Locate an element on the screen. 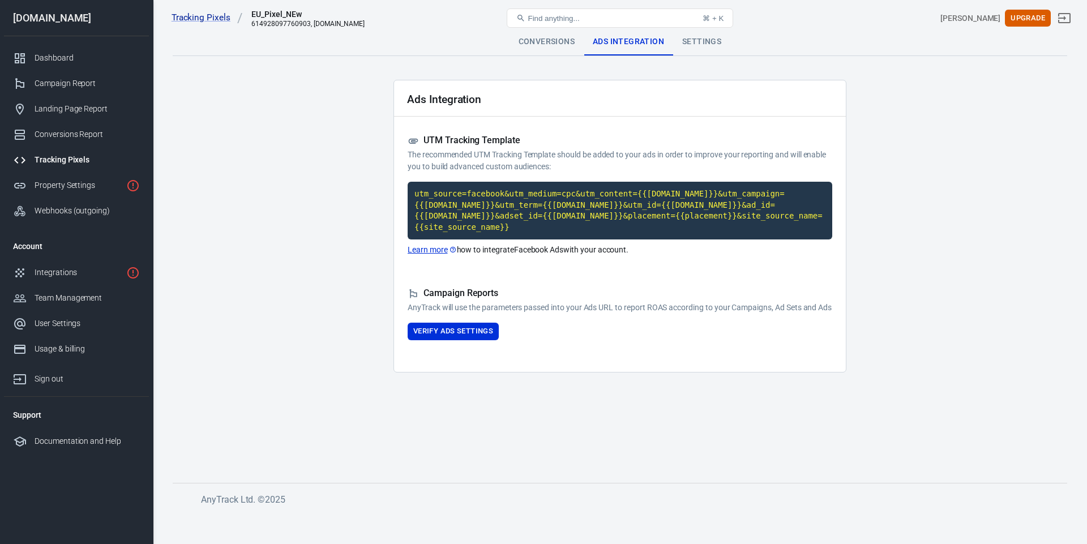  div: Webhooks (outgoing) is located at coordinates (87, 211).